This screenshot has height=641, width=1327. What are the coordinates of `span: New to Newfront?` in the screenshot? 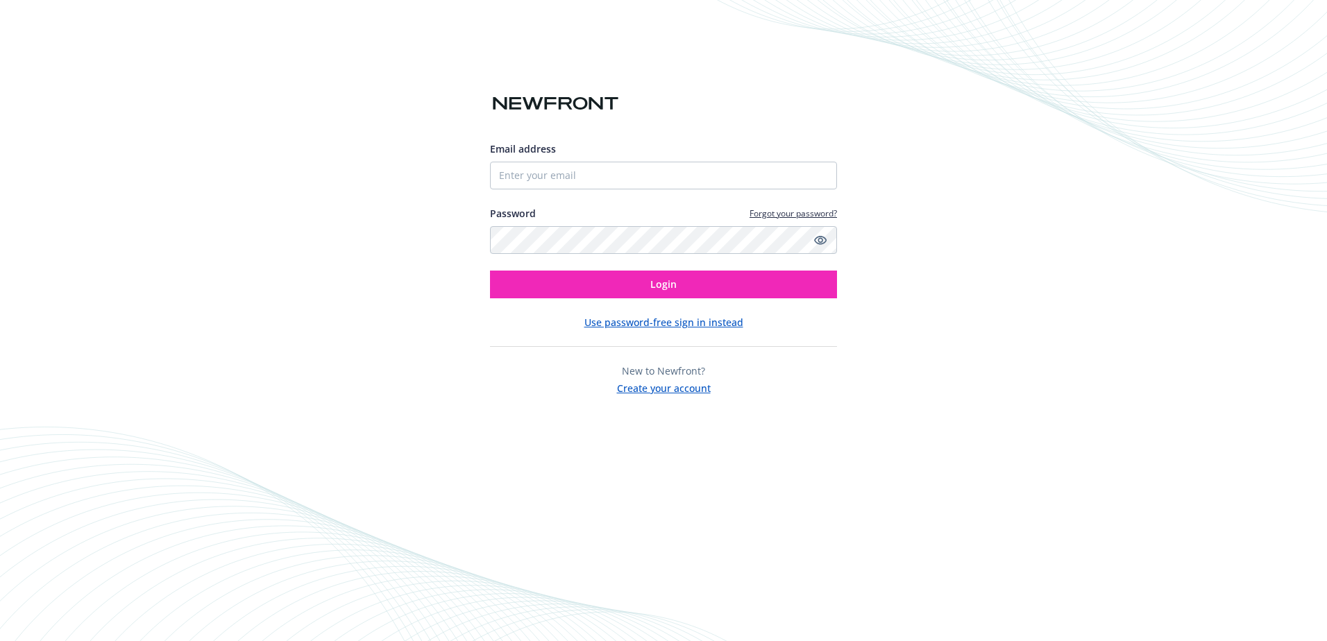 It's located at (664, 371).